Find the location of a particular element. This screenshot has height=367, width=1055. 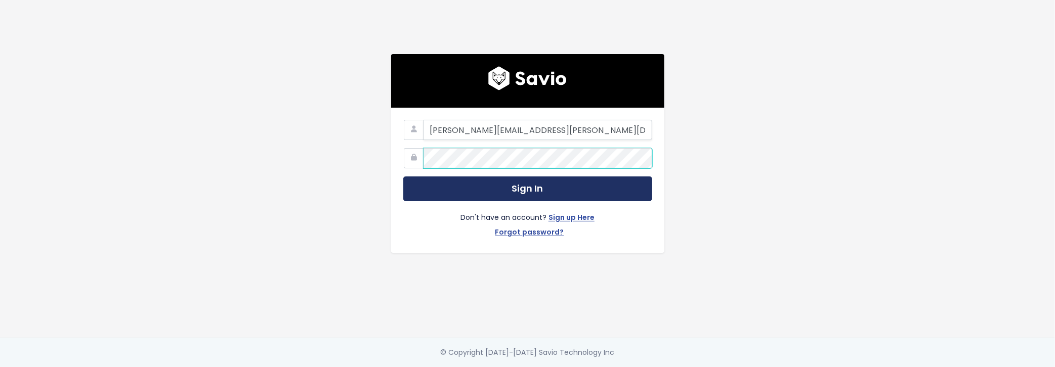

a: Forgot password? is located at coordinates (530, 233).